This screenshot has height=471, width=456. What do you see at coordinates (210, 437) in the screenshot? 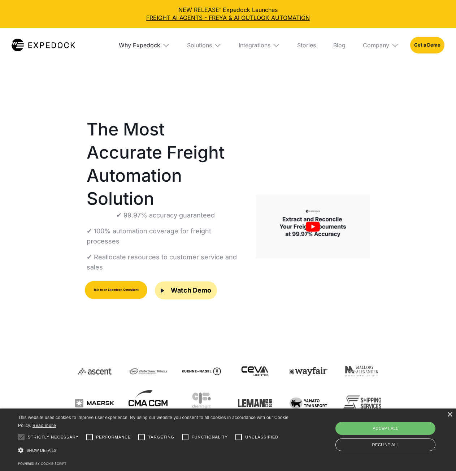
I see `span: Functionality` at bounding box center [210, 437].